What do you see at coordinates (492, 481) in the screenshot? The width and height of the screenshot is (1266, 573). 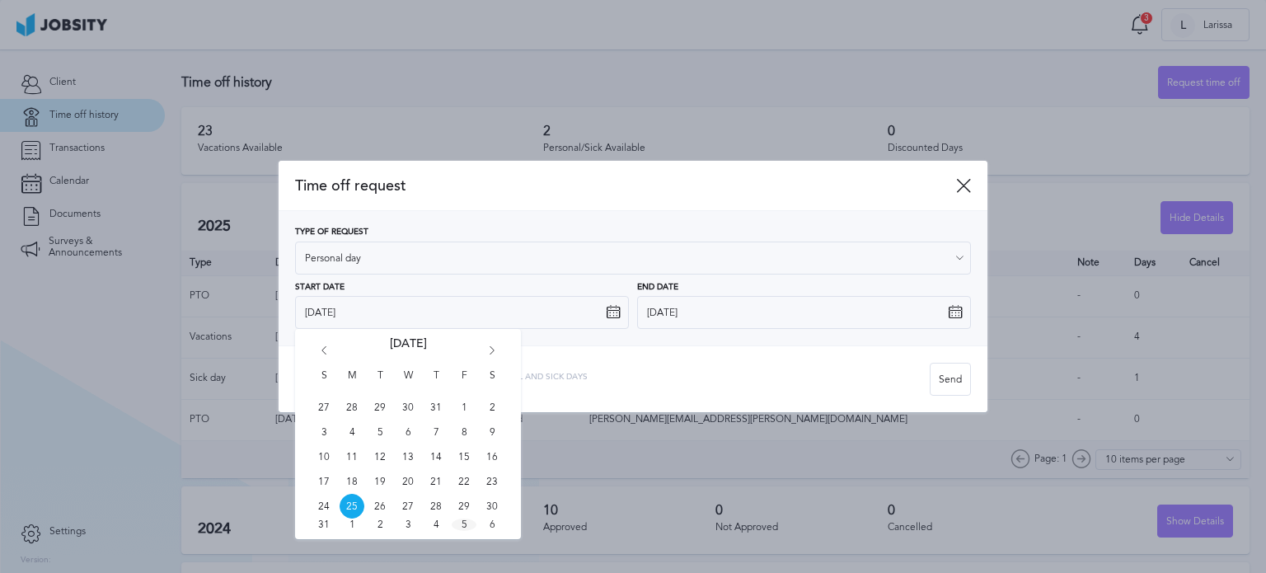 I see `span: Sat Aug 23 2025` at bounding box center [492, 481].